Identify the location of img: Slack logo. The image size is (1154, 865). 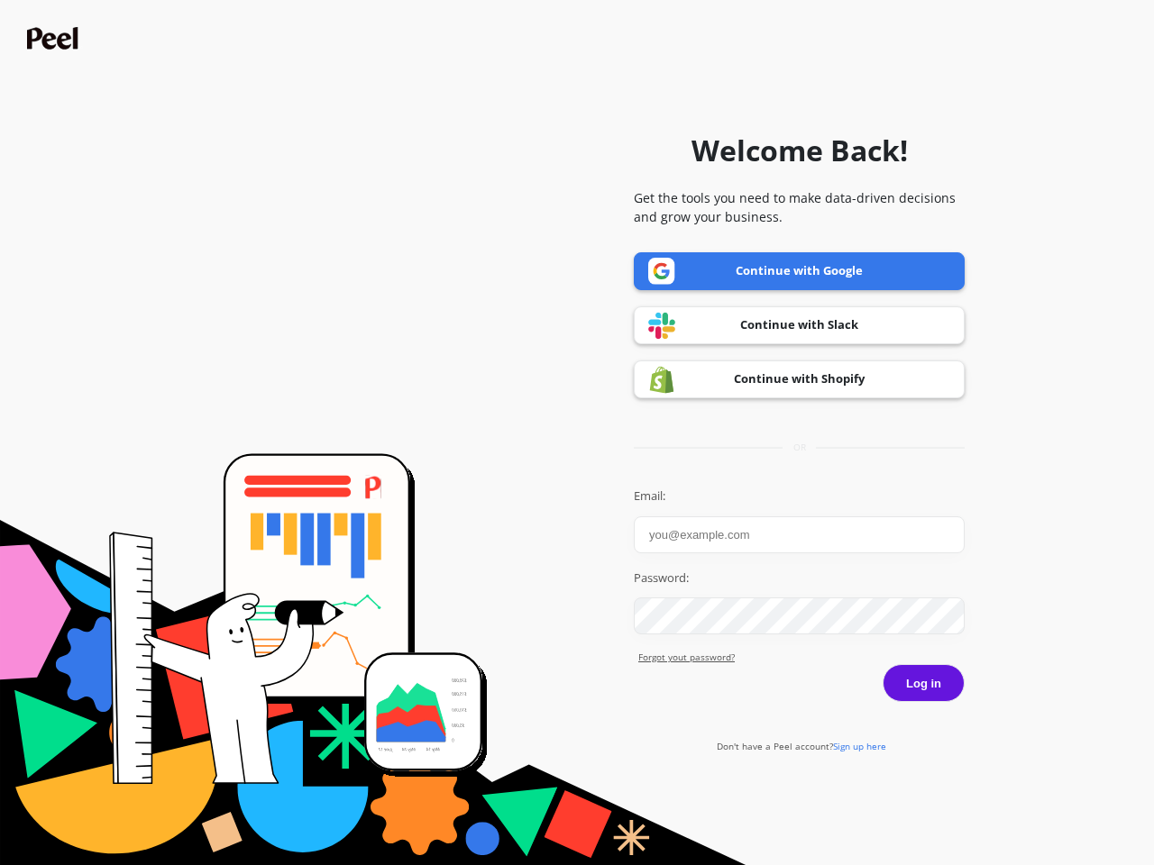
(662, 325).